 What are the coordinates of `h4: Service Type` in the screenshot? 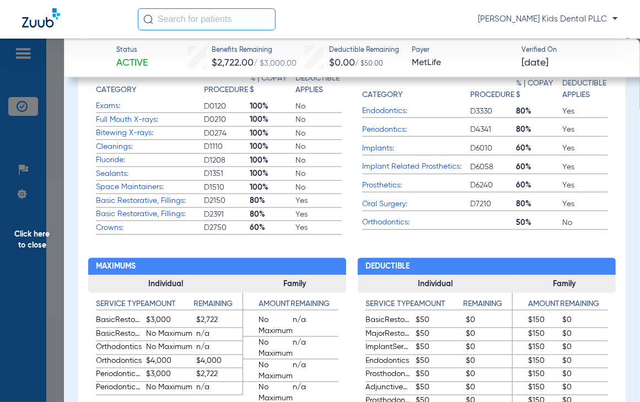 It's located at (390, 304).